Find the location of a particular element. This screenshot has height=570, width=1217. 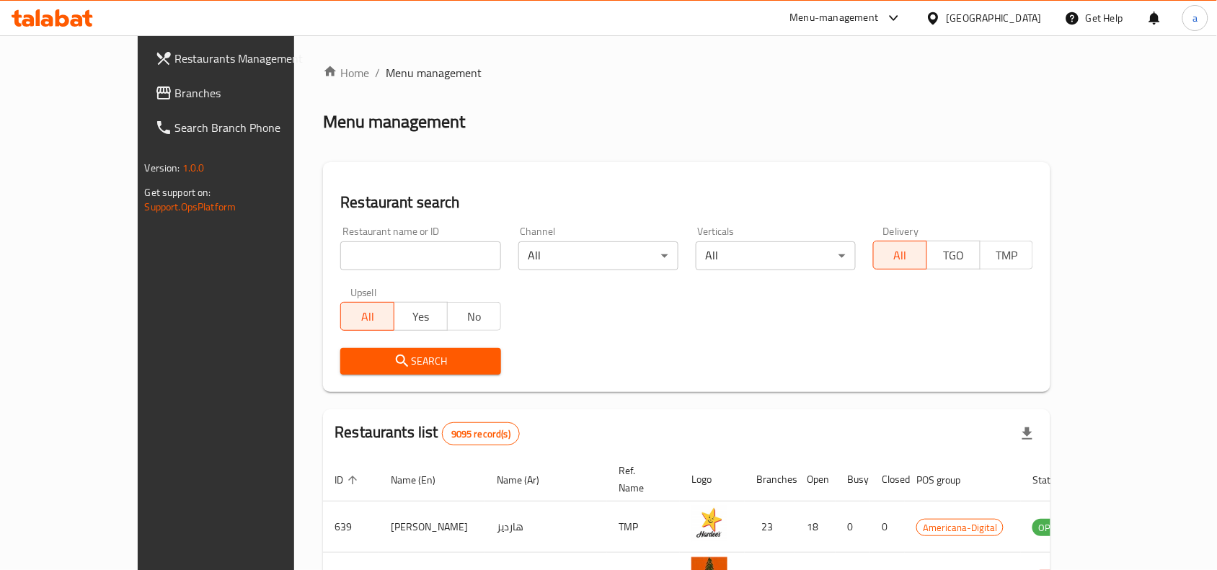

h2: Restaurants list is located at coordinates (427, 433).